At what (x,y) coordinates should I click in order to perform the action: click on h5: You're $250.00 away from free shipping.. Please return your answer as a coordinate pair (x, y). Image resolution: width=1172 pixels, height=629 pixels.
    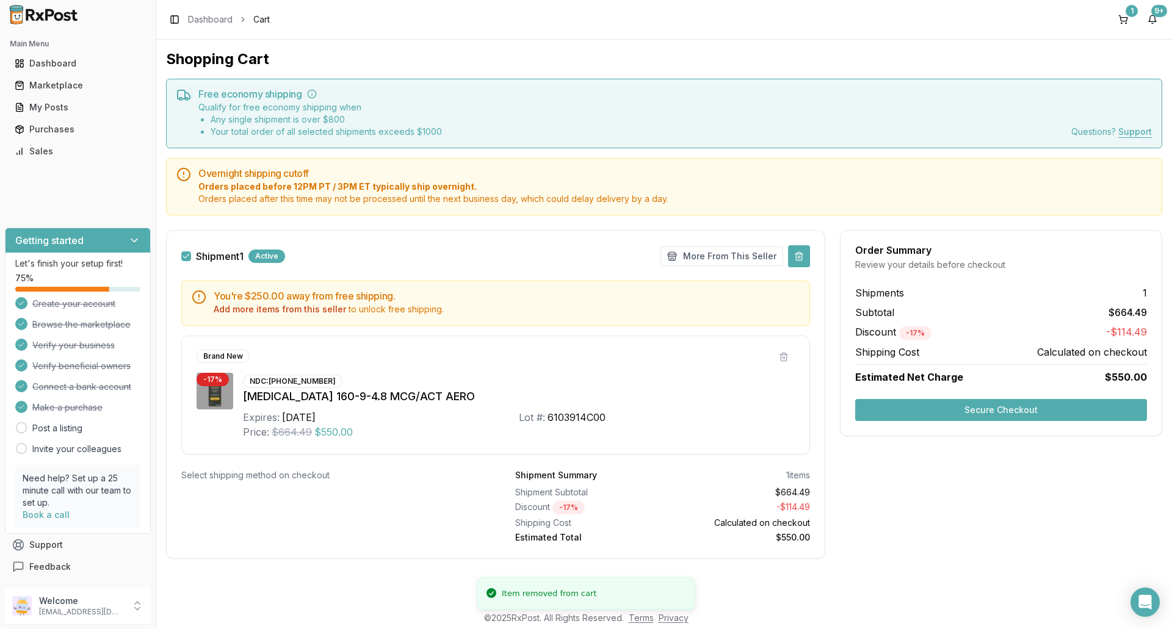
    Looking at the image, I should click on (507, 296).